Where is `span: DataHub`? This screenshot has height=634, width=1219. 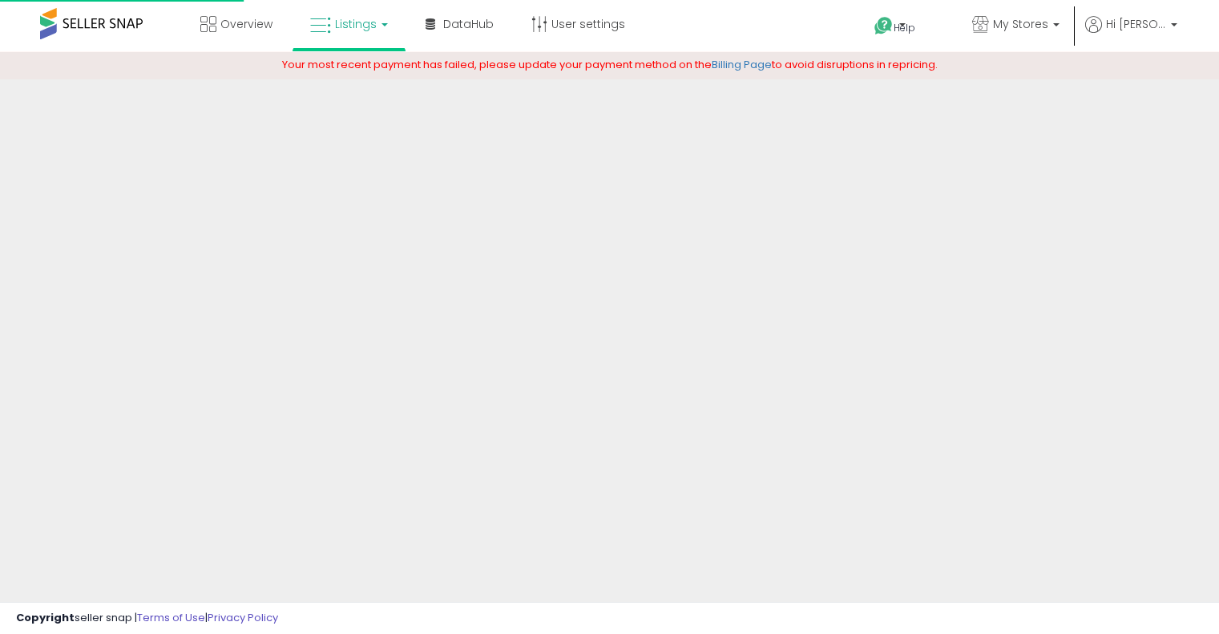
span: DataHub is located at coordinates (468, 24).